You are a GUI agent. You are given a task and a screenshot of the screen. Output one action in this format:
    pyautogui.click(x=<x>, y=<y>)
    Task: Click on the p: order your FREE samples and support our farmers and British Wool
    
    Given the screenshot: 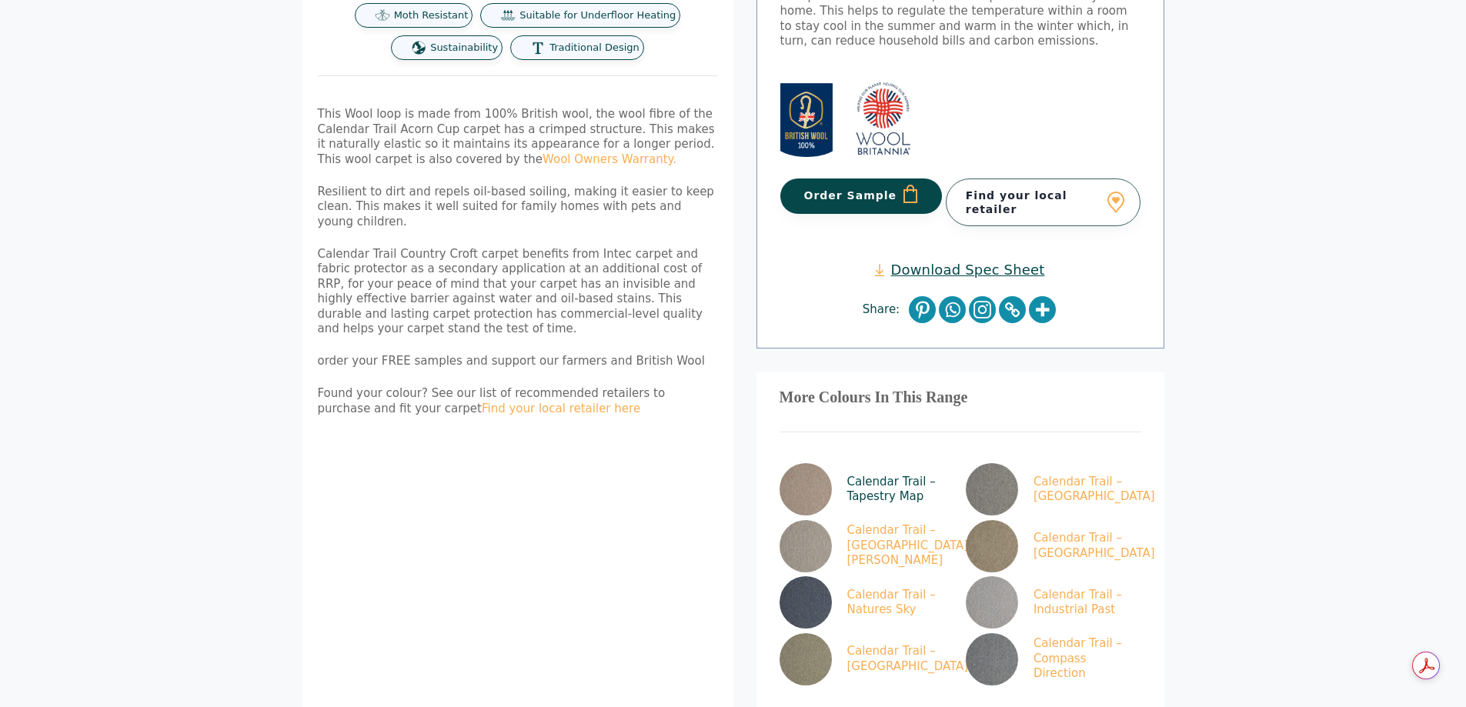 What is the action you would take?
    pyautogui.click(x=518, y=362)
    